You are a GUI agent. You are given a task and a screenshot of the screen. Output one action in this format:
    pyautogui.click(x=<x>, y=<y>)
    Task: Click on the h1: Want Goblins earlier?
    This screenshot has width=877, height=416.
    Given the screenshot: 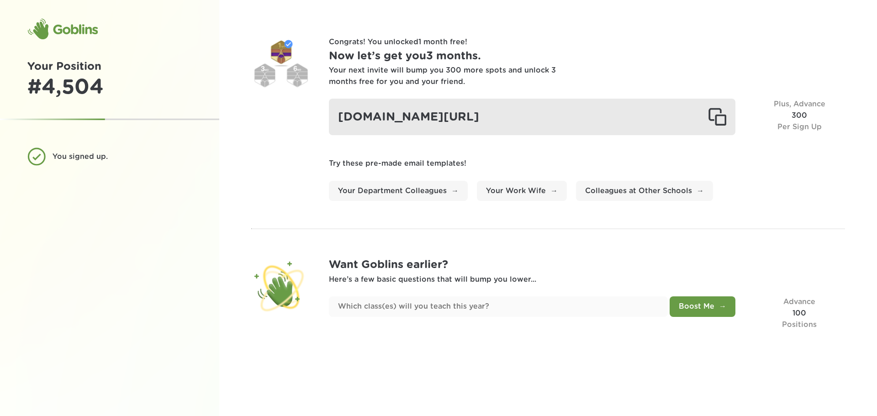 What is the action you would take?
    pyautogui.click(x=587, y=265)
    